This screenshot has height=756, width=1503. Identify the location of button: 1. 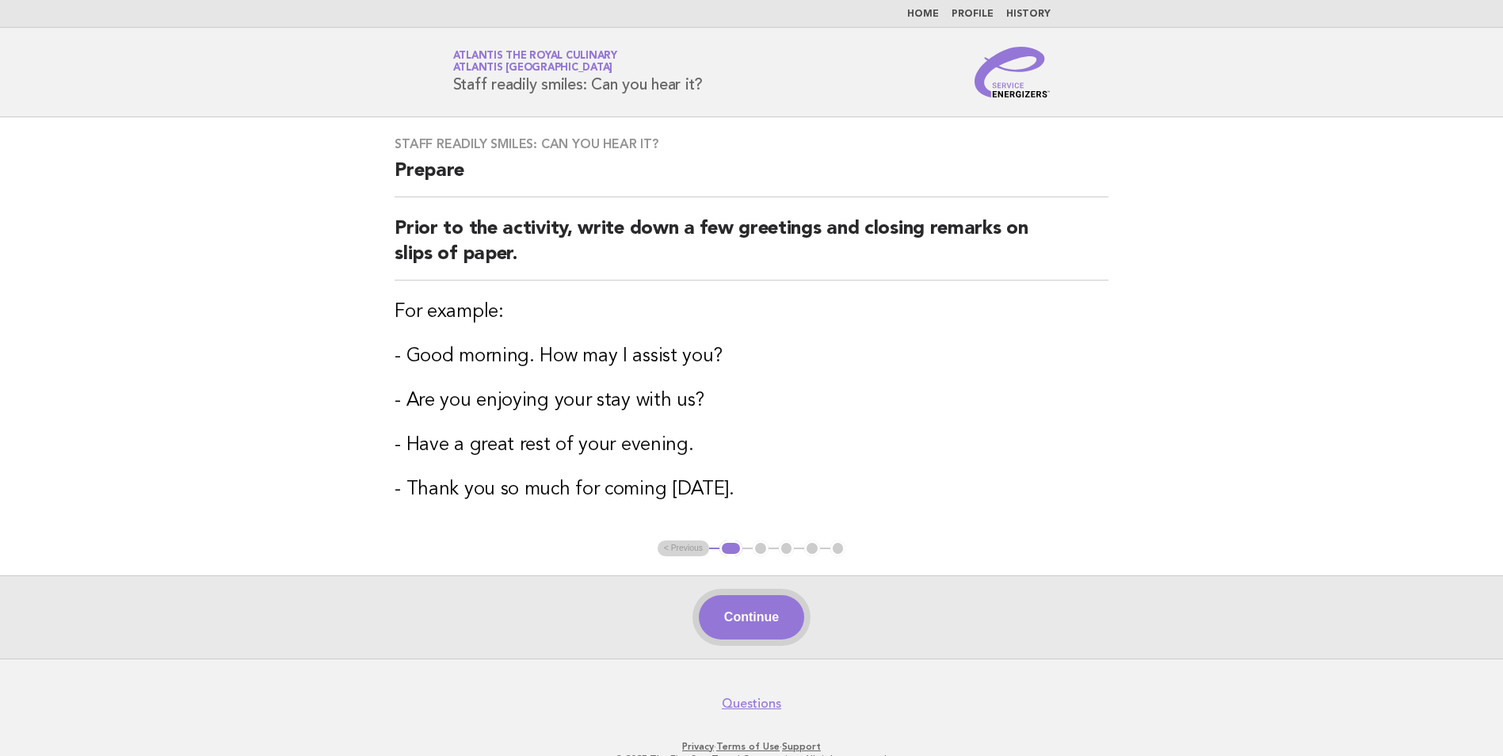
(731, 548).